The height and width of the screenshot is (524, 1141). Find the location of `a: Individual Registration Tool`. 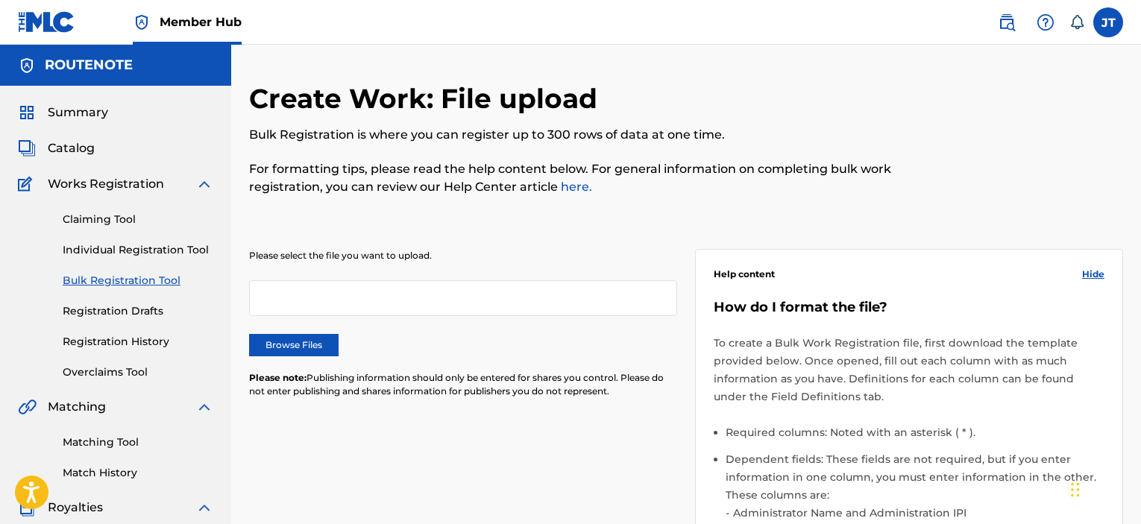

a: Individual Registration Tool is located at coordinates (138, 250).